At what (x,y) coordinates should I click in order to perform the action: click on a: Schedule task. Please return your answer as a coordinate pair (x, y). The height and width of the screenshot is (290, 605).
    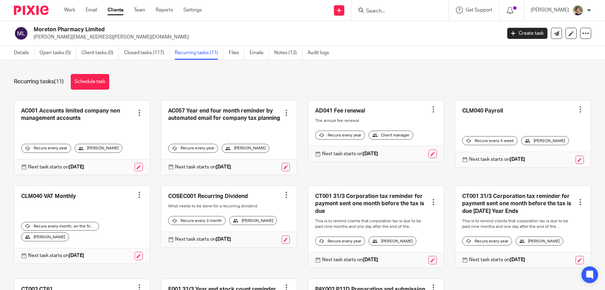
    Looking at the image, I should click on (90, 82).